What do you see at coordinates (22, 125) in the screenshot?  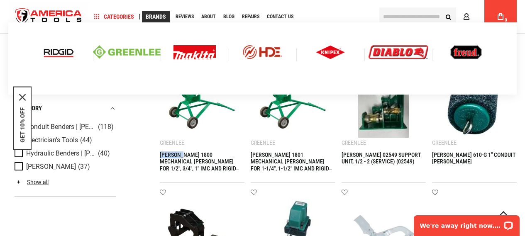 I see `button: GET 10% OFF` at bounding box center [22, 125].